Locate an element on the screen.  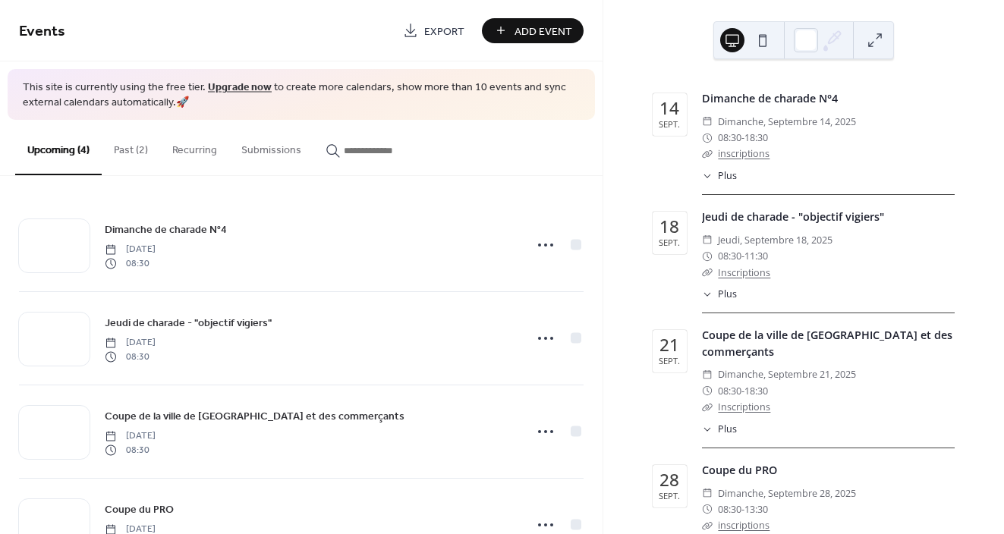
span: Add Event is located at coordinates (543, 31).